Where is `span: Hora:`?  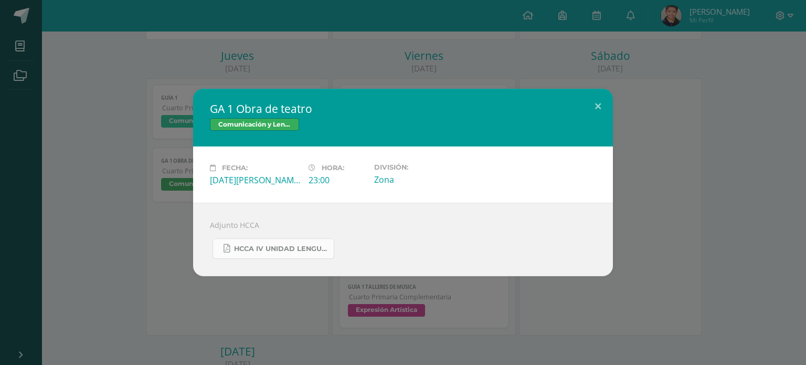 span: Hora: is located at coordinates (333, 167).